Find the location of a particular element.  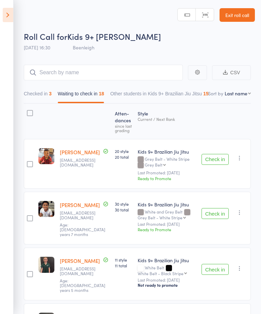

span: 20 style is located at coordinates (123, 151).